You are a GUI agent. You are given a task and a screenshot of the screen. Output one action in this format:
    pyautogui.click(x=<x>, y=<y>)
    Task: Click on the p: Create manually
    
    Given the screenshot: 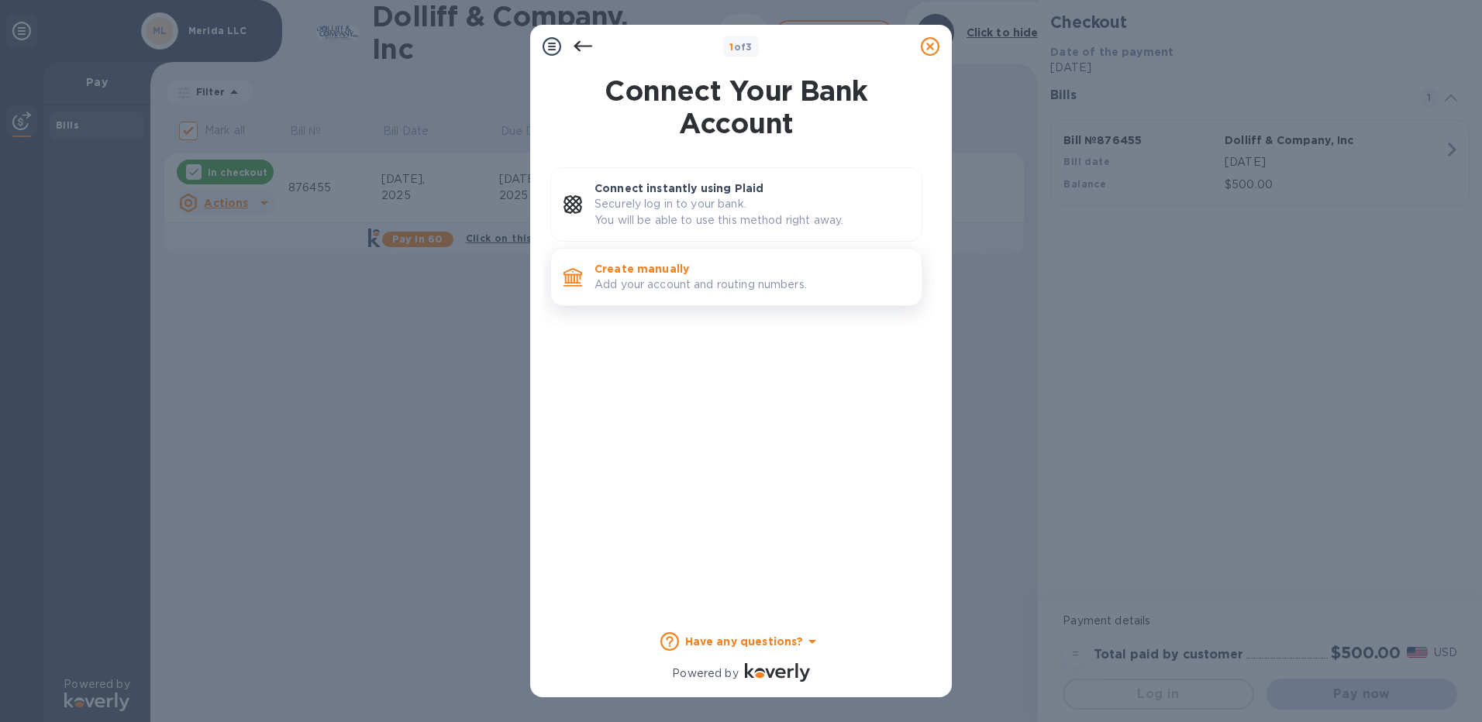 What is the action you would take?
    pyautogui.click(x=752, y=269)
    